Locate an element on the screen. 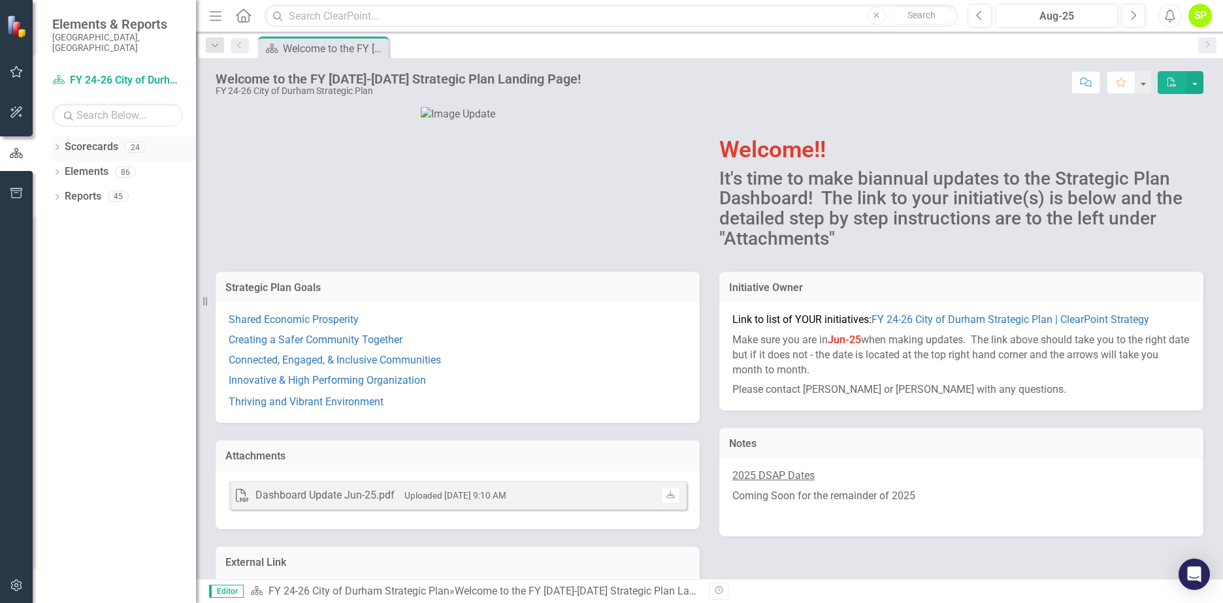 The width and height of the screenshot is (1223, 603). a: Thriving and Vibrant Environment is located at coordinates (306, 402).